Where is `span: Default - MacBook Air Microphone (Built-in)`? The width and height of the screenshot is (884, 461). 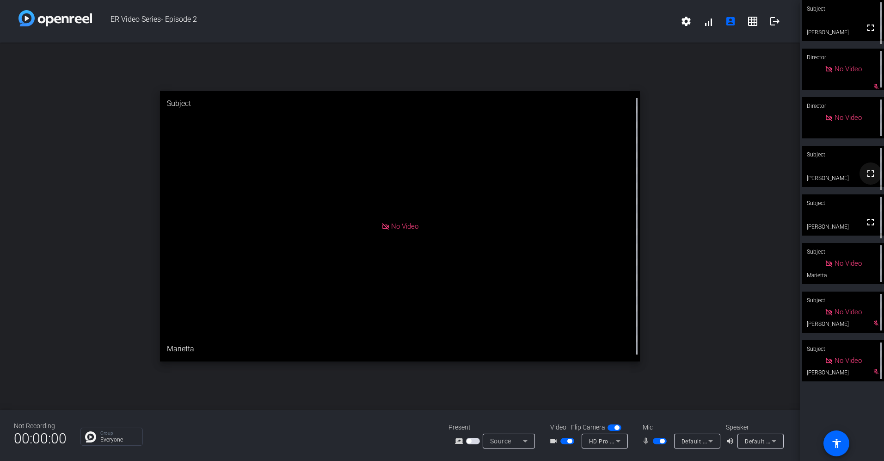 span: Default - MacBook Air Microphone (Built-in) is located at coordinates (740, 441).